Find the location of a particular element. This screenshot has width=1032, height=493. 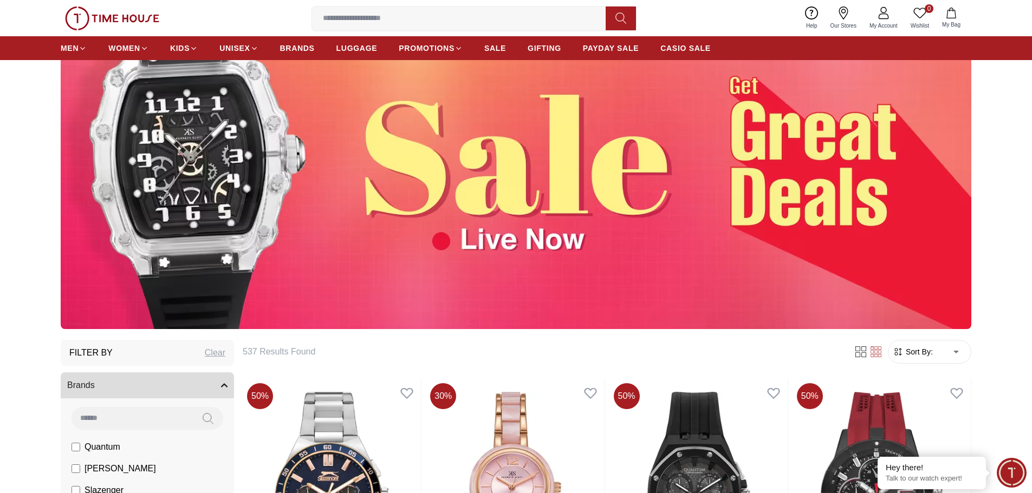

span: BRANDS is located at coordinates (297, 48).